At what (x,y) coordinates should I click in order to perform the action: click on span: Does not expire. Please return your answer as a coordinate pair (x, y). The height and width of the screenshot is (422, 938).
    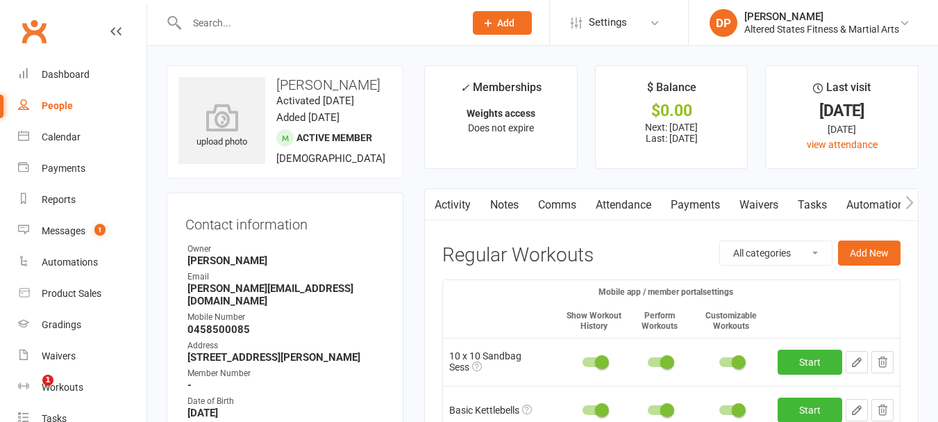
    Looking at the image, I should click on (501, 128).